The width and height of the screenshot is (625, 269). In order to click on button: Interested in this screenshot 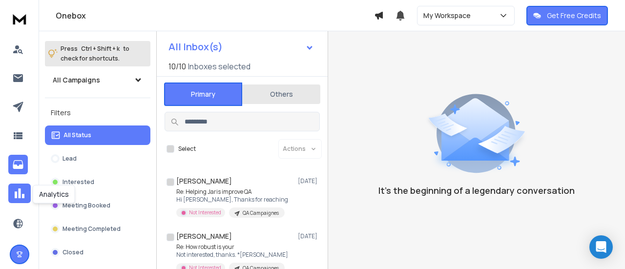, I will do `click(98, 182)`.